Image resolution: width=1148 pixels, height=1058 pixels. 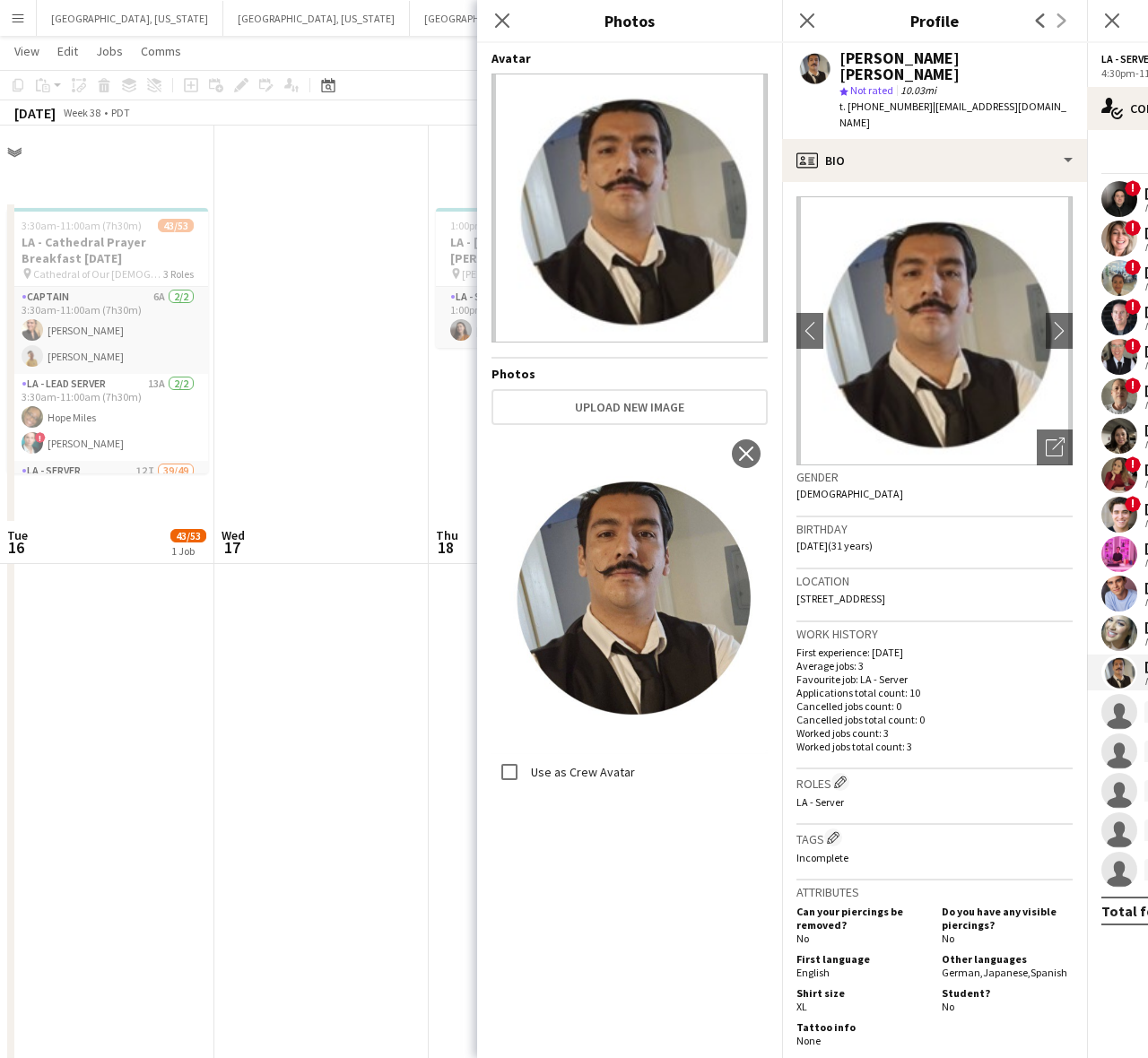 I want to click on span: 10.03mi, so click(x=918, y=89).